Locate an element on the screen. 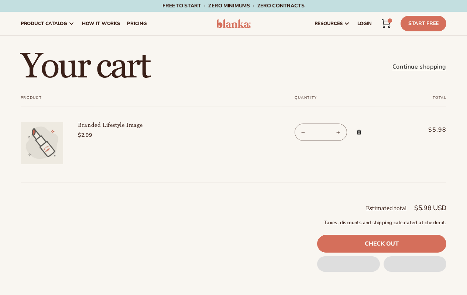 The height and width of the screenshot is (295, 467). span: Free to start · ZERO minimums · ZERO contracts is located at coordinates (233, 6).